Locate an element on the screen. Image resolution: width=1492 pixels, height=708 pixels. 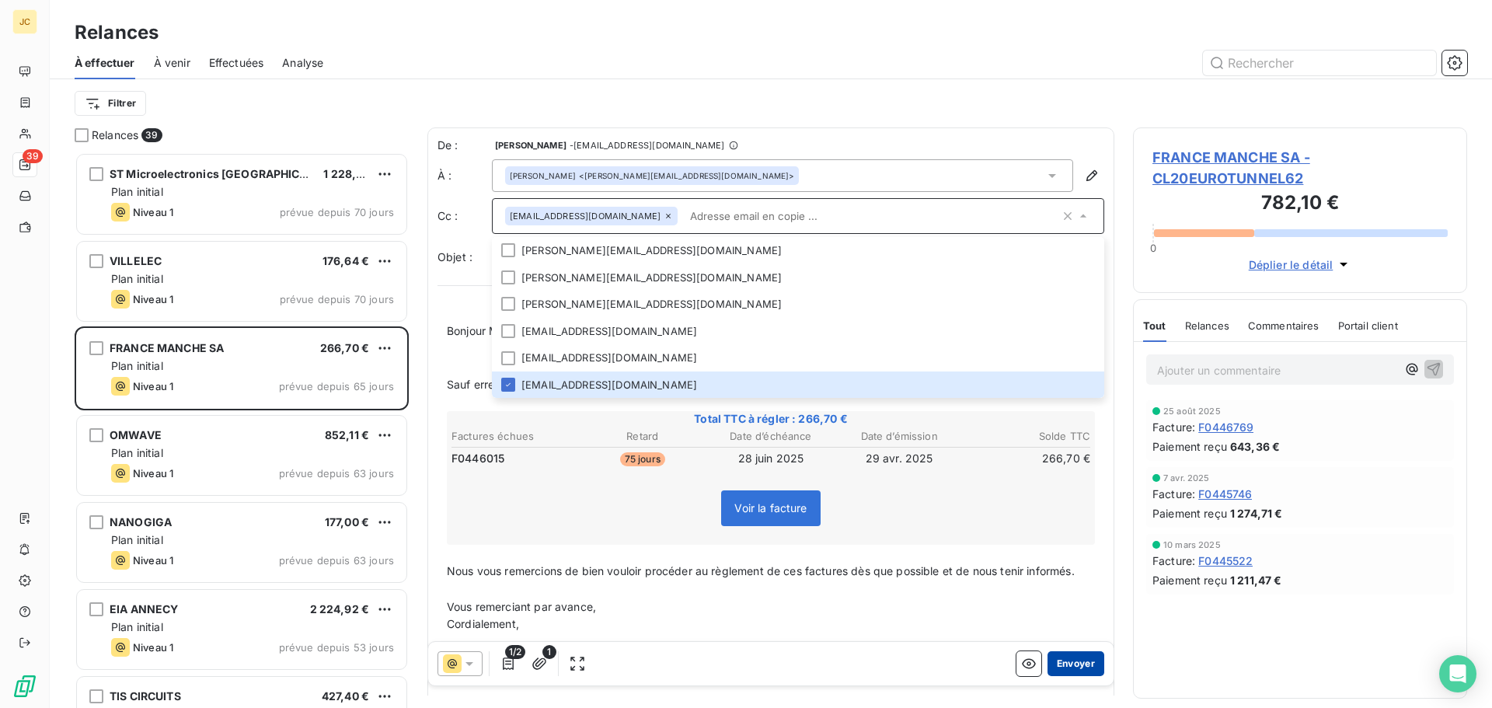
span: F0445522 is located at coordinates (1225, 560).